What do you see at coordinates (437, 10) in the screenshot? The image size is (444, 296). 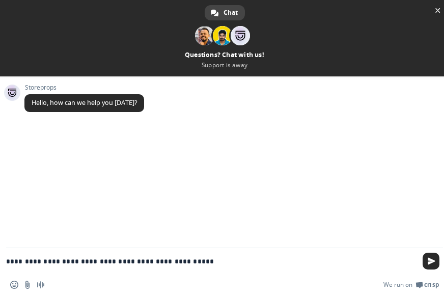 I see `span: Close chat` at bounding box center [437, 10].